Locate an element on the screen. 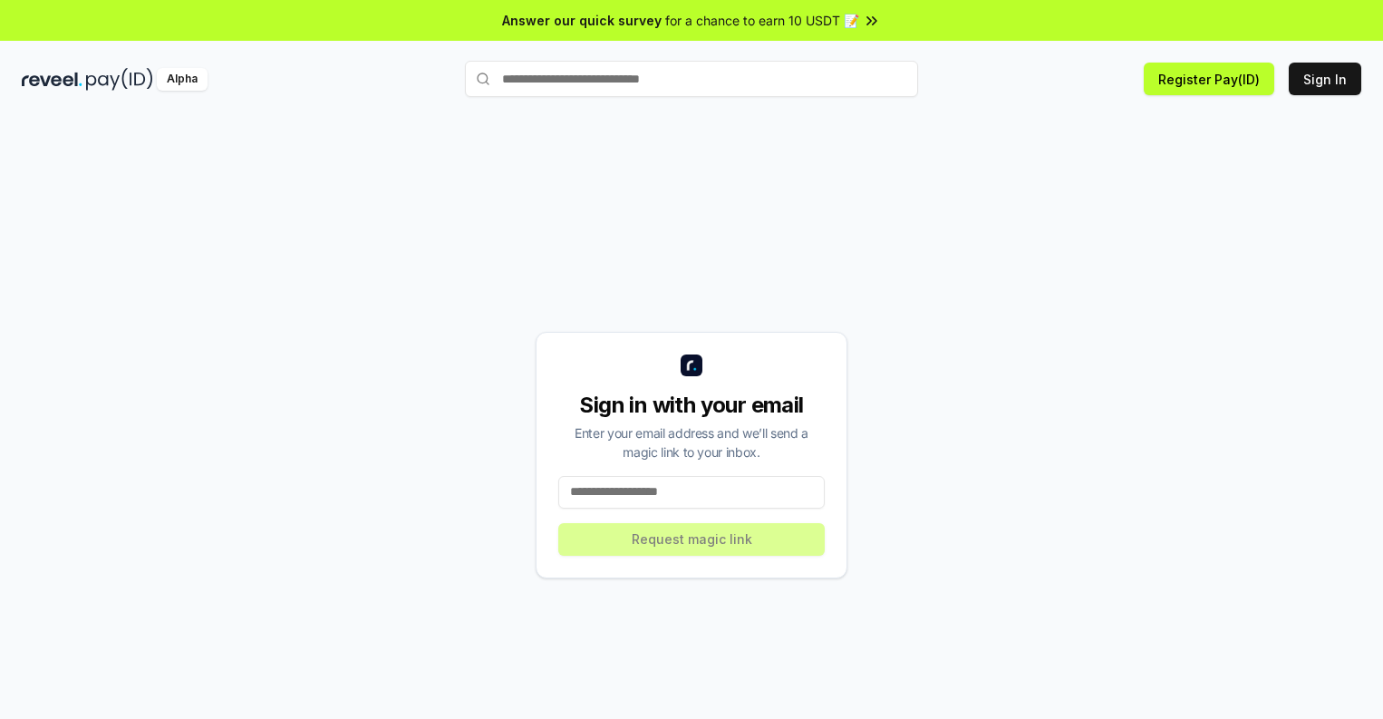 This screenshot has width=1383, height=719. button: Register Pay(ID) is located at coordinates (1209, 79).